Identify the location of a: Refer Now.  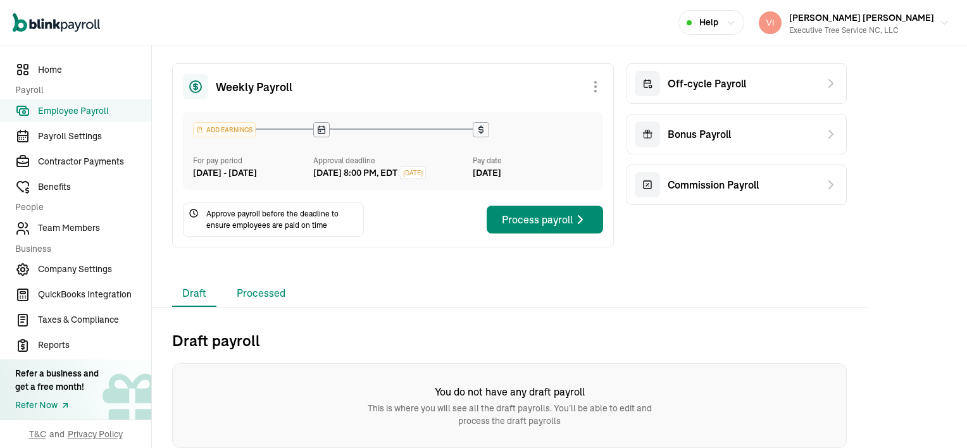
(57, 405).